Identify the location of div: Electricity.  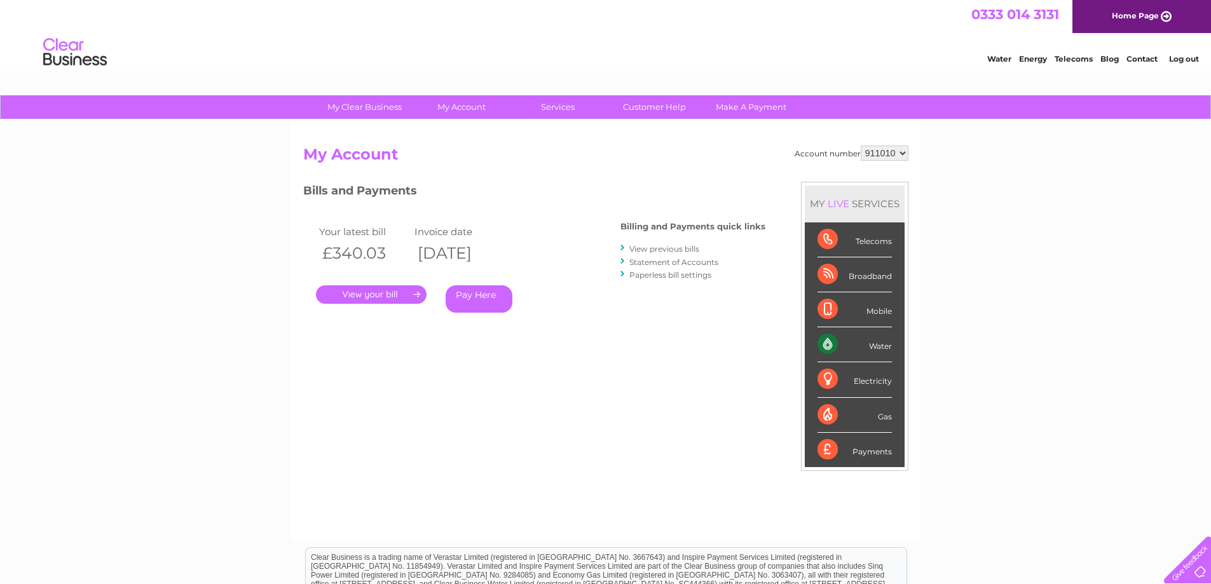
(854, 379).